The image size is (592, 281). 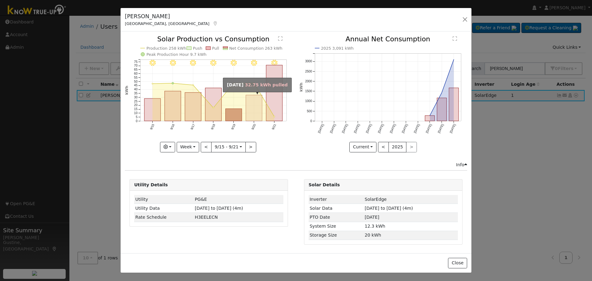 What do you see at coordinates (256, 48) in the screenshot?
I see `text: Net Consumption 263 kWh` at bounding box center [256, 48].